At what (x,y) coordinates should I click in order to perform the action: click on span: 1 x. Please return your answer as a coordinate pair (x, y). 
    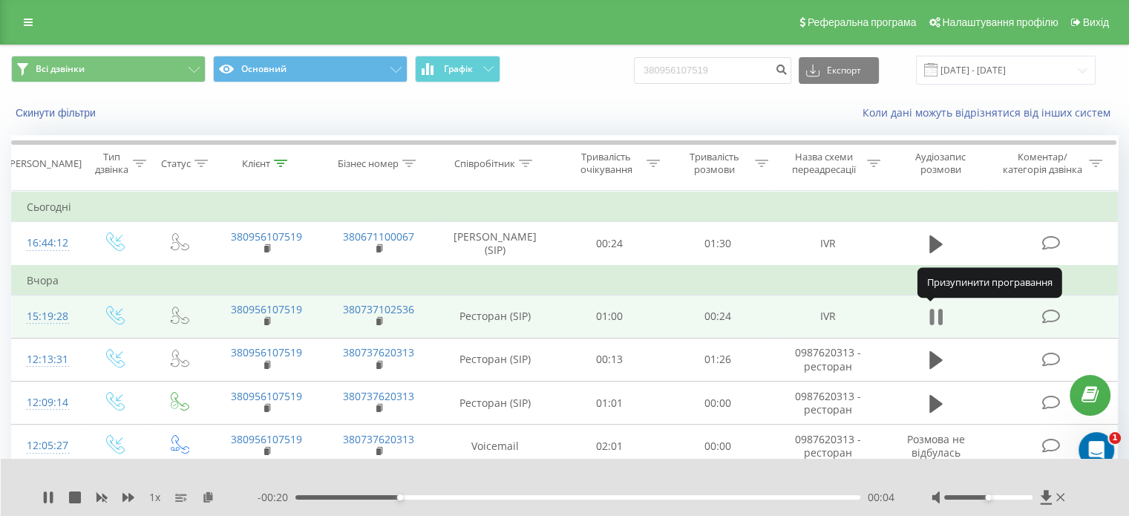
    Looking at the image, I should click on (154, 497).